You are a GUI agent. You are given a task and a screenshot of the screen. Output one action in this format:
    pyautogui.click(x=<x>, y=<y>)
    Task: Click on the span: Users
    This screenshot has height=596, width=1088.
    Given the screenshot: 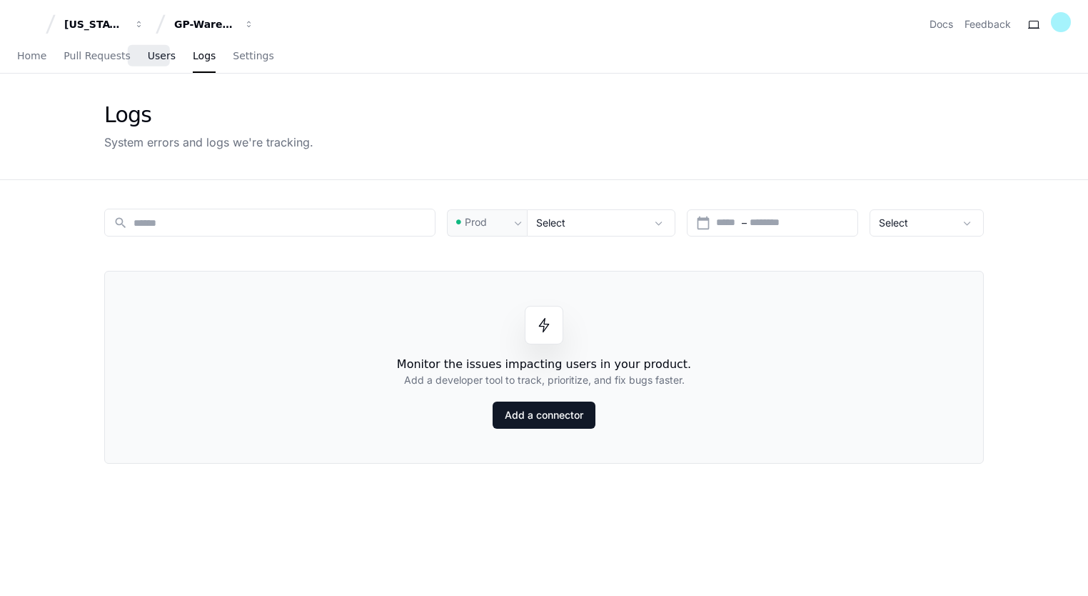 What is the action you would take?
    pyautogui.click(x=161, y=56)
    